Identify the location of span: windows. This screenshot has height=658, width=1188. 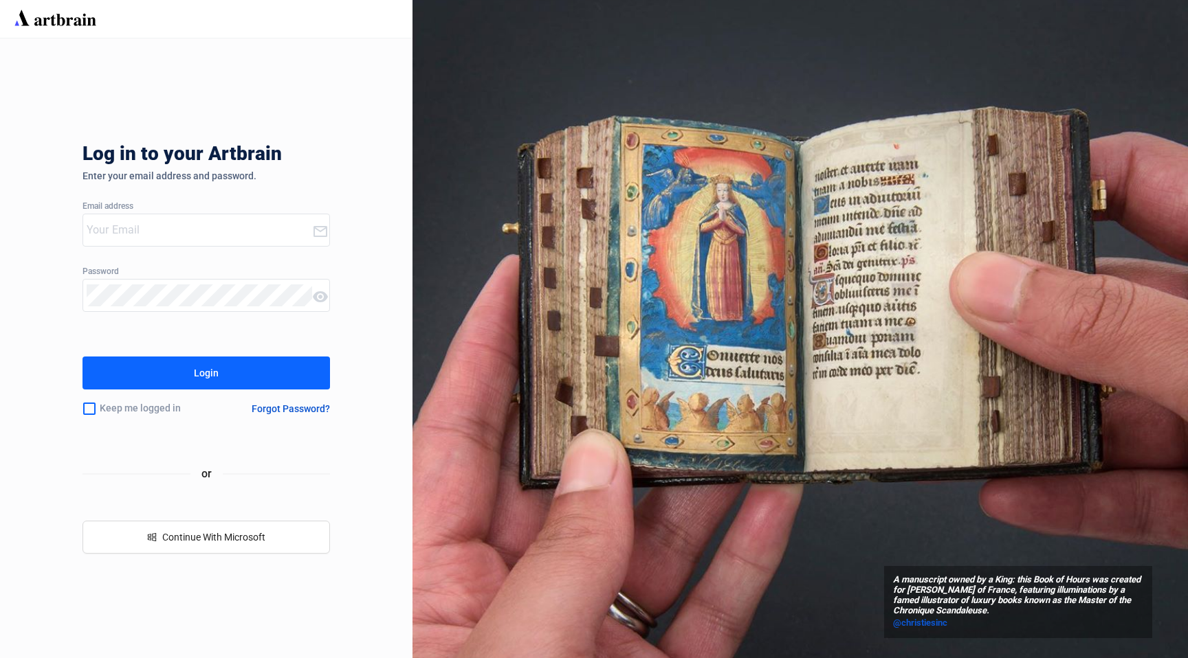
(152, 537).